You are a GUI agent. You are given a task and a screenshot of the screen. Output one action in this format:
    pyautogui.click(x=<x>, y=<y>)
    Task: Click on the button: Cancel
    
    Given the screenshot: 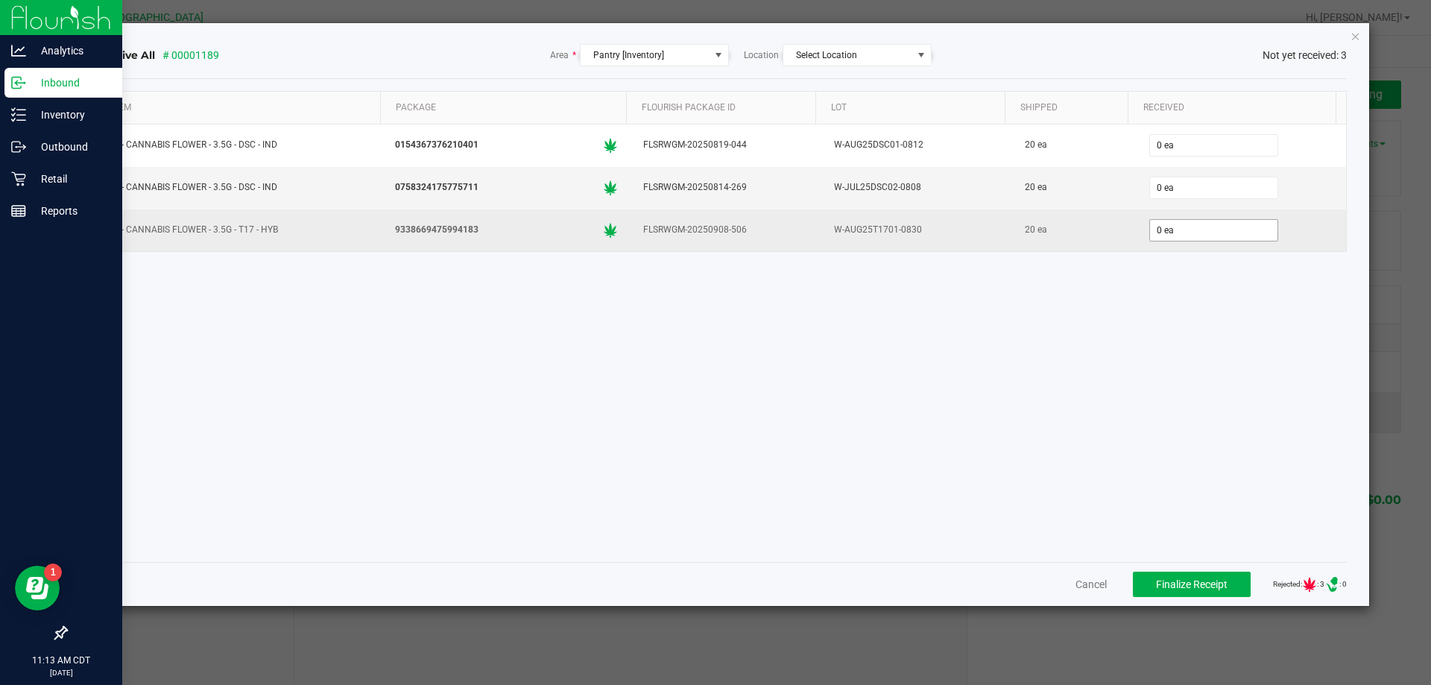 What is the action you would take?
    pyautogui.click(x=1091, y=584)
    